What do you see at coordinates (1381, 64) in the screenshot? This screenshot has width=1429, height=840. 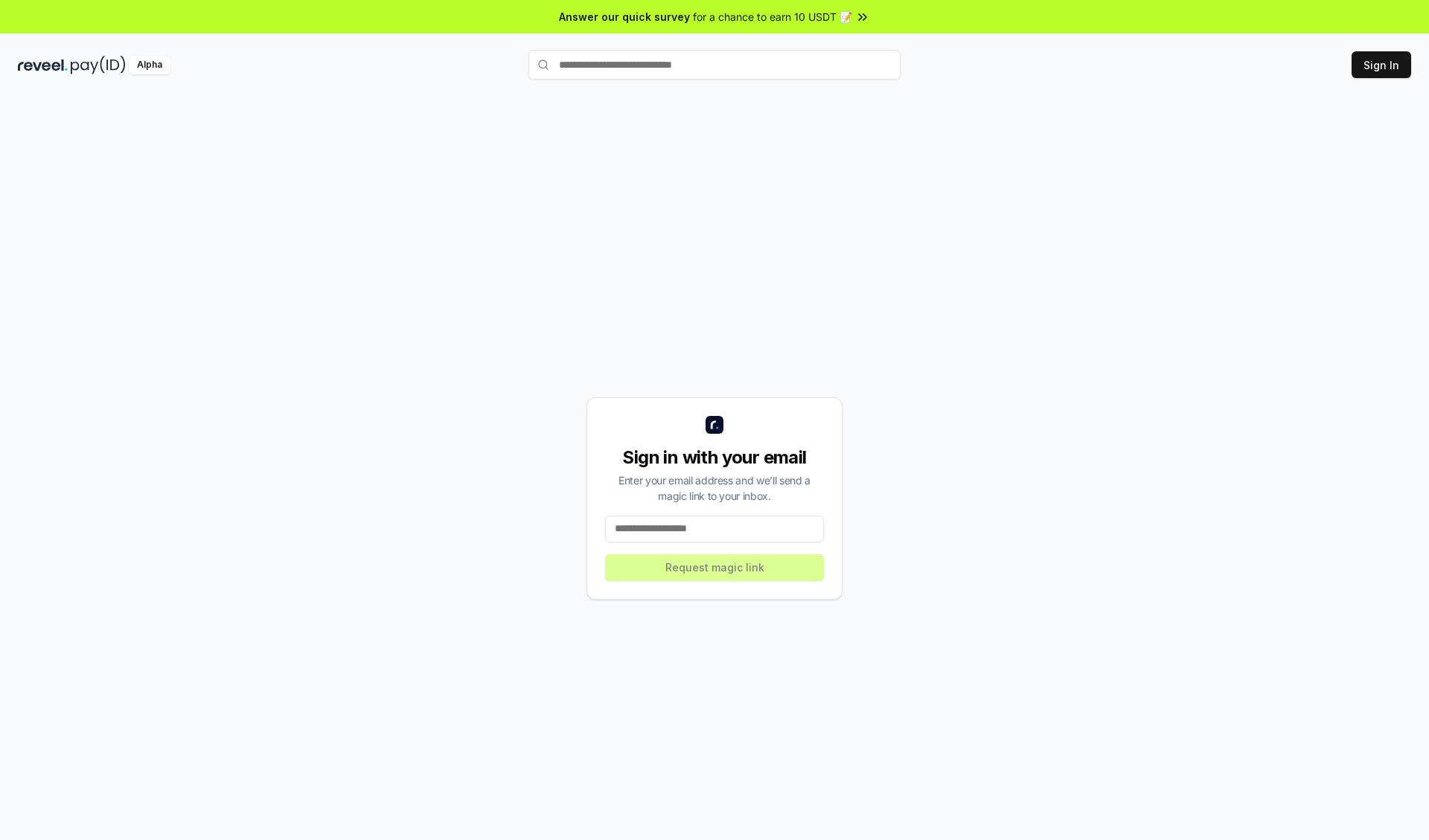 I see `button: Sign In` at bounding box center [1381, 64].